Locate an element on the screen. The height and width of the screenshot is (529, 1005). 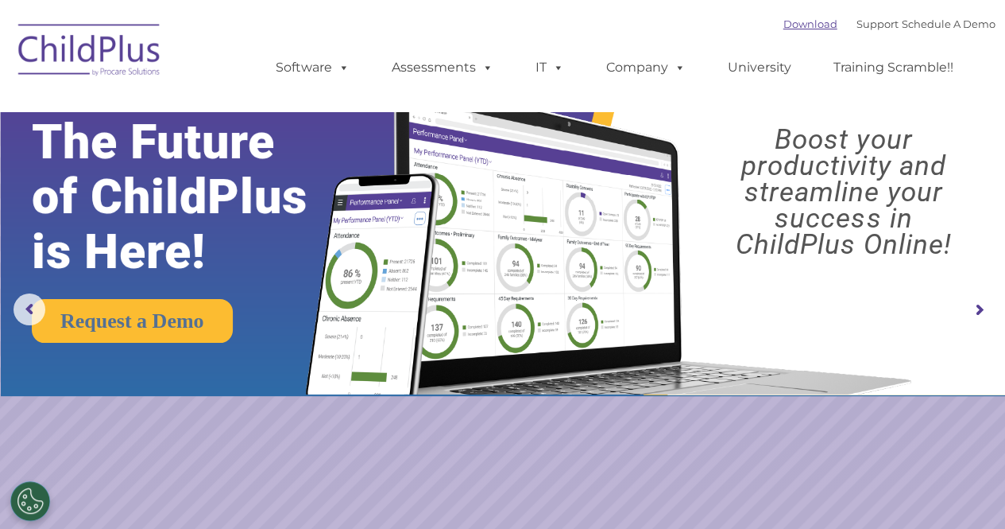
a: University is located at coordinates (760, 68).